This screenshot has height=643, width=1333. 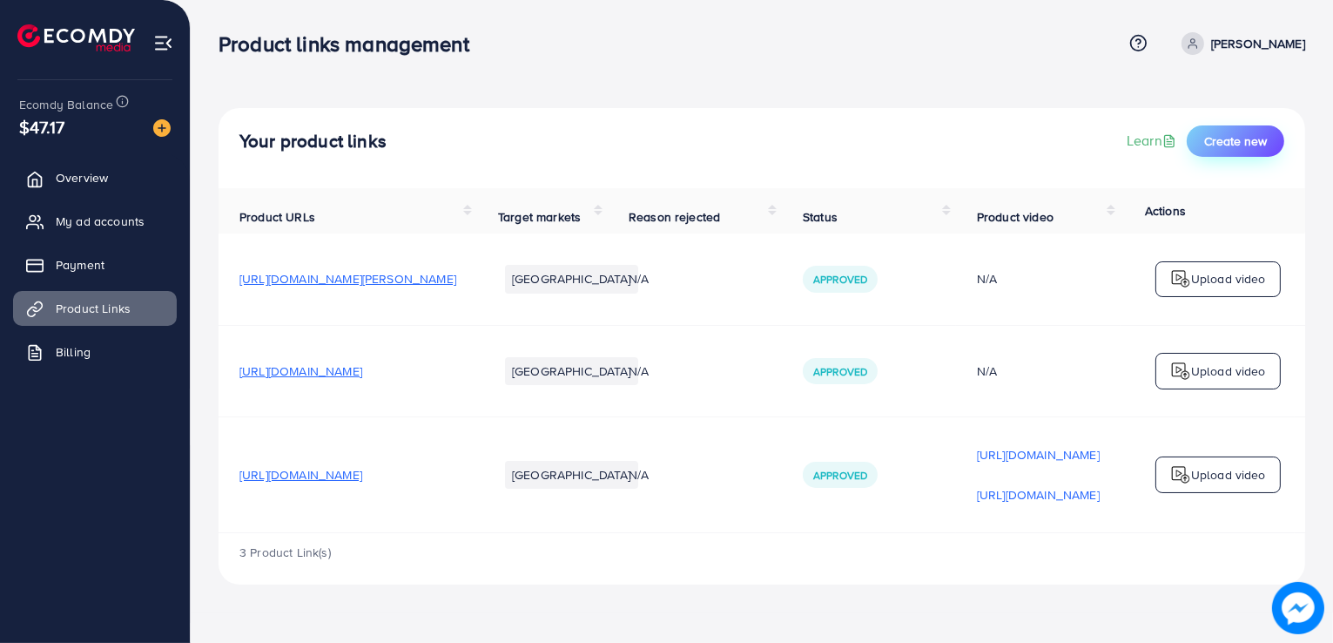 I want to click on span: Ecomdy Balance, so click(x=66, y=104).